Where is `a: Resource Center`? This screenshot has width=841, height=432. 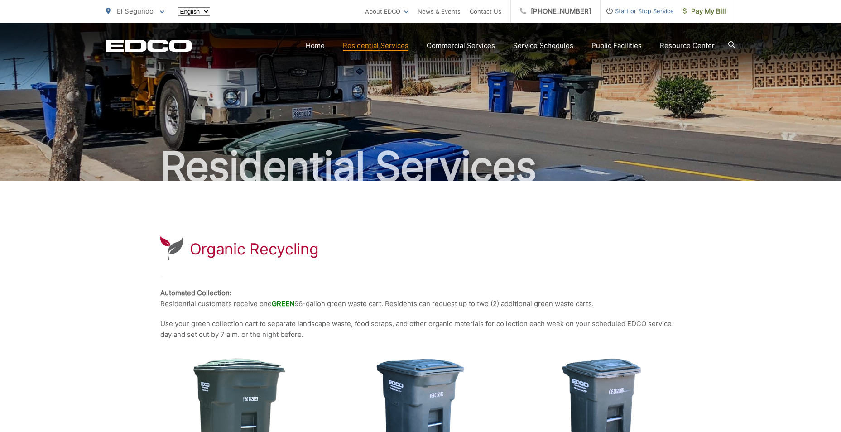 a: Resource Center is located at coordinates (687, 46).